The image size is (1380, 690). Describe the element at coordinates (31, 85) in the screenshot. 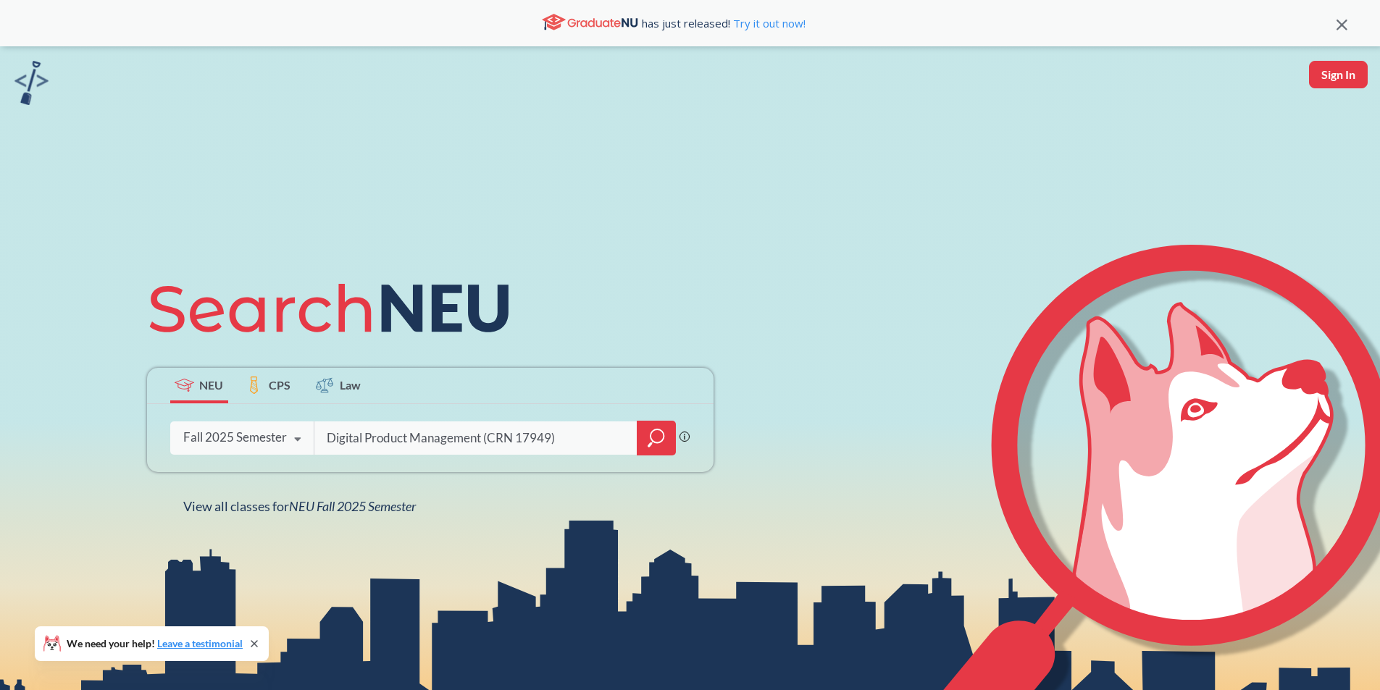

I see `a: sandbox logo` at that location.